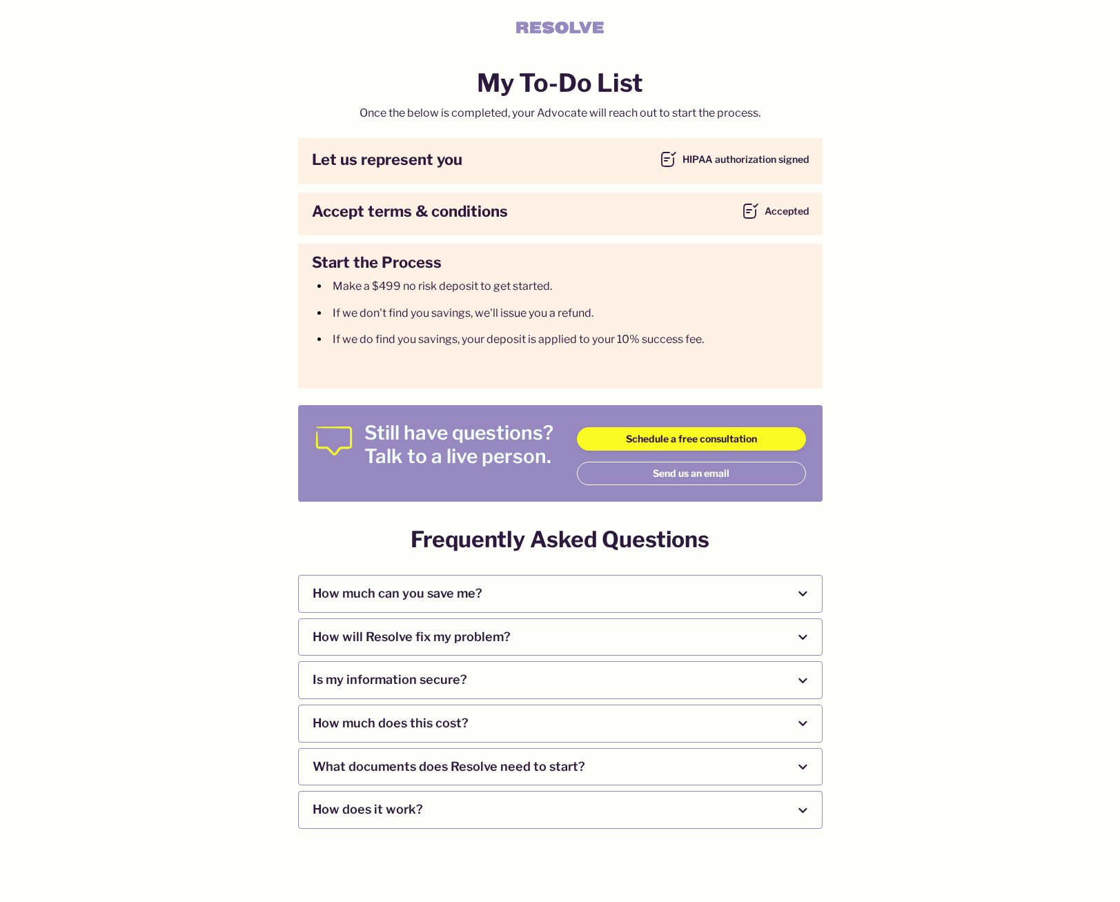  I want to click on span: Schedule a free consultation, so click(692, 439).